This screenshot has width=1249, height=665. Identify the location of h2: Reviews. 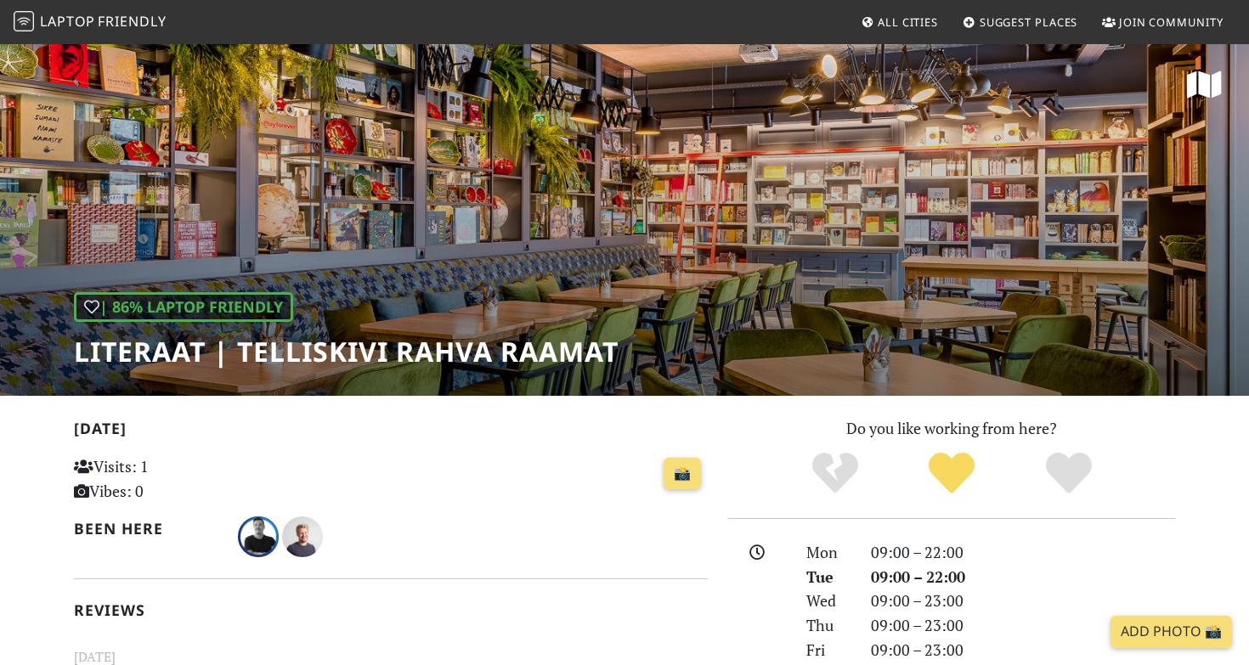
(391, 610).